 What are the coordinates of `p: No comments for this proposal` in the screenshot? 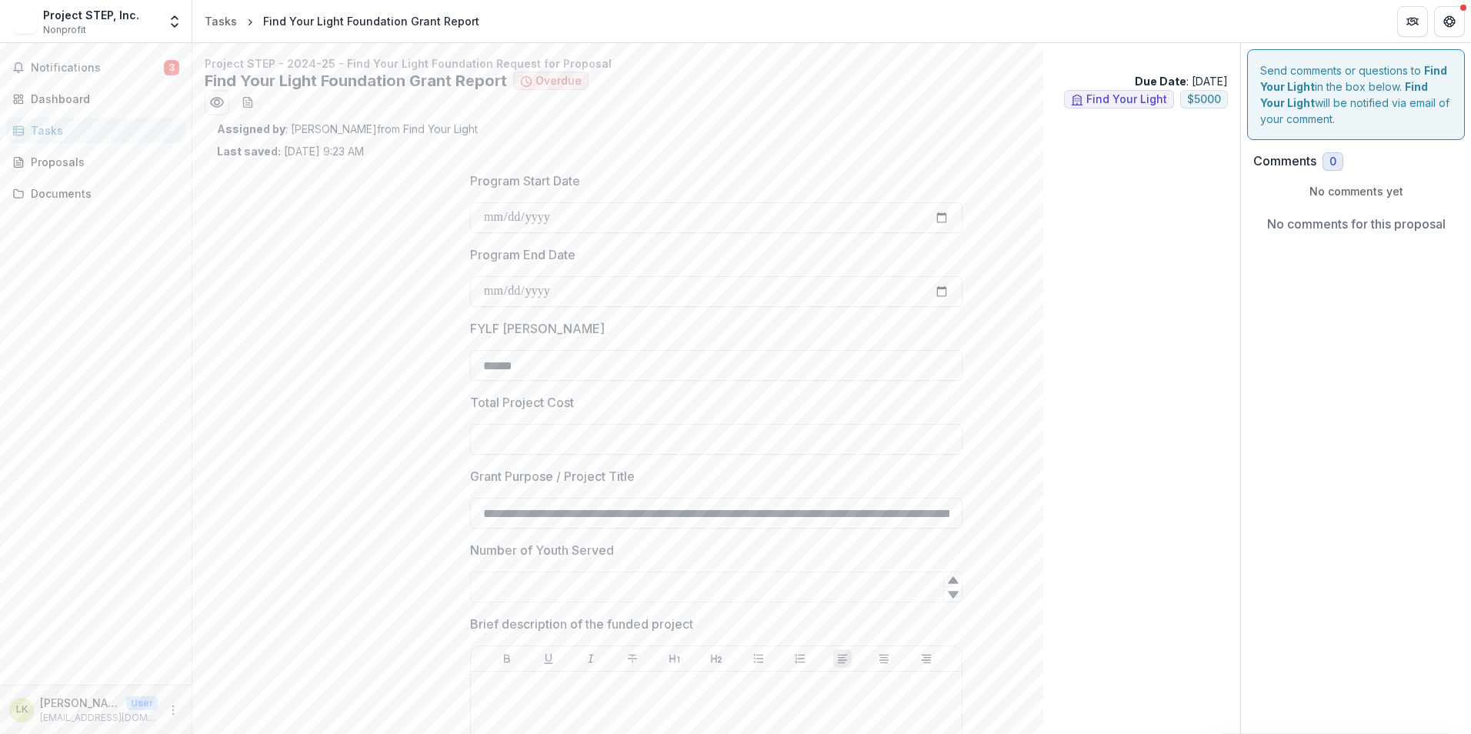 It's located at (1356, 224).